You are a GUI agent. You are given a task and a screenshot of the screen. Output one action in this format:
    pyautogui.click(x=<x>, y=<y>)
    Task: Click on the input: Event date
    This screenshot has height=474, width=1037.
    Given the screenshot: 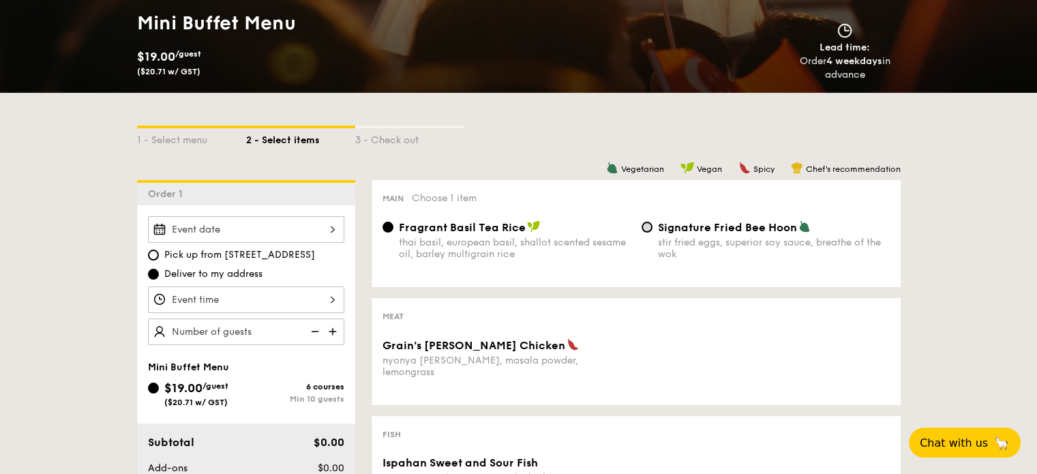 What is the action you would take?
    pyautogui.click(x=246, y=229)
    